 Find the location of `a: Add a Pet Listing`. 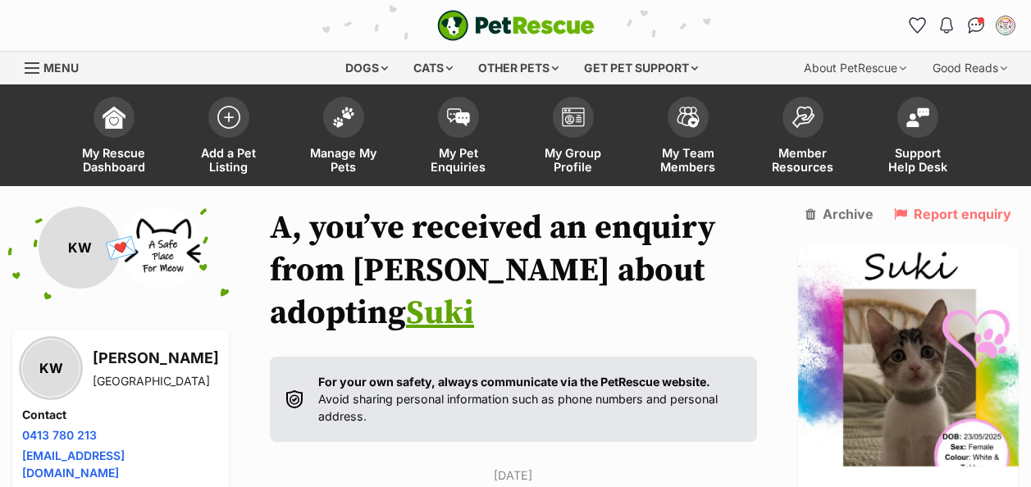

a: Add a Pet Listing is located at coordinates (229, 137).